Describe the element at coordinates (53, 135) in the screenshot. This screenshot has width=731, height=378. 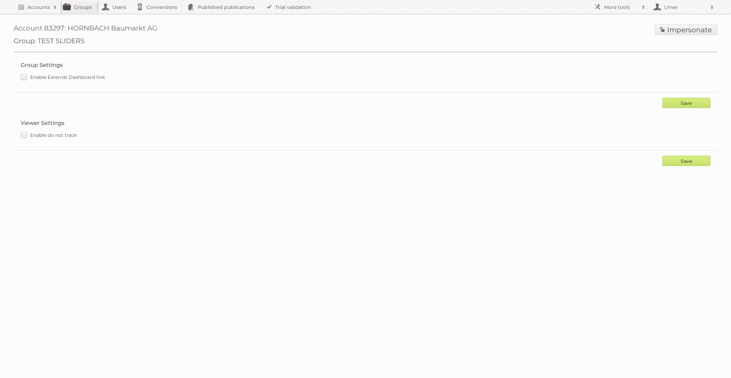
I see `span: Enable do not track` at that location.